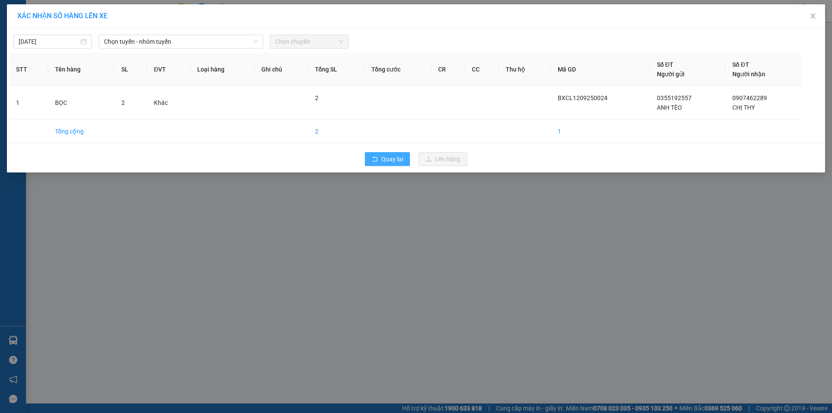 The image size is (832, 413). Describe the element at coordinates (336, 69) in the screenshot. I see `th: Tổng SL` at that location.